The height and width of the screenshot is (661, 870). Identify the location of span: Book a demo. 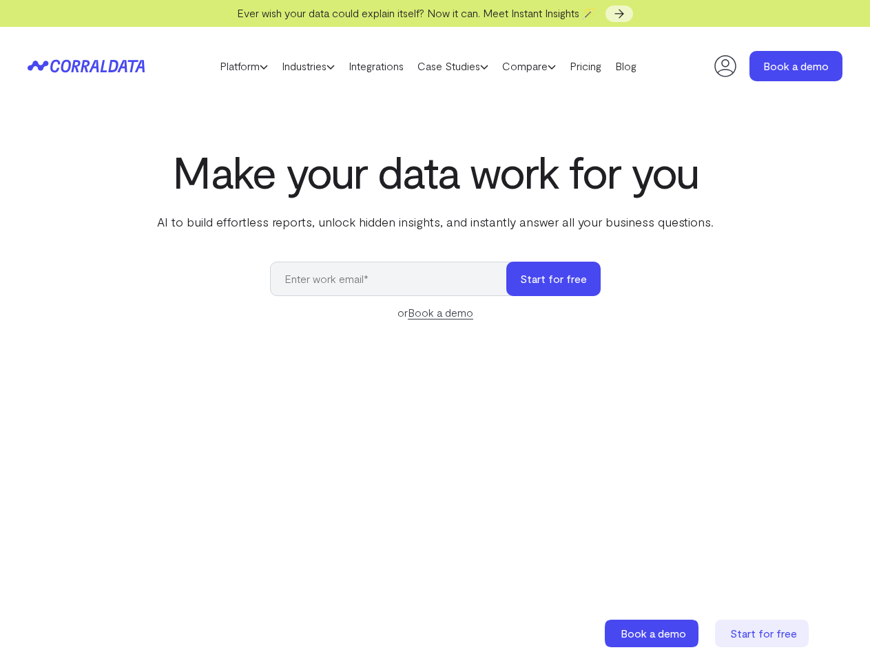
(653, 633).